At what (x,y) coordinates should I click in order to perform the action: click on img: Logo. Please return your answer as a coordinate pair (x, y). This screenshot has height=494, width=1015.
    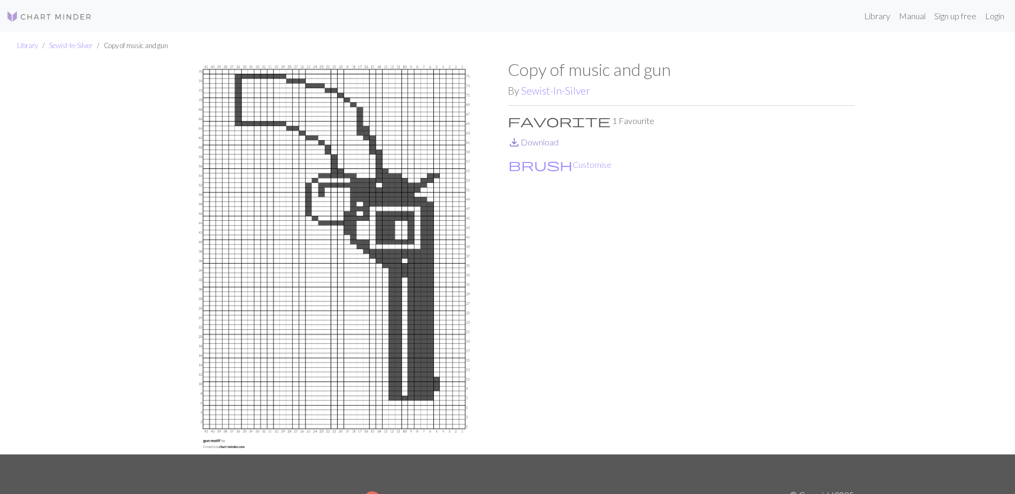
    Looking at the image, I should click on (49, 17).